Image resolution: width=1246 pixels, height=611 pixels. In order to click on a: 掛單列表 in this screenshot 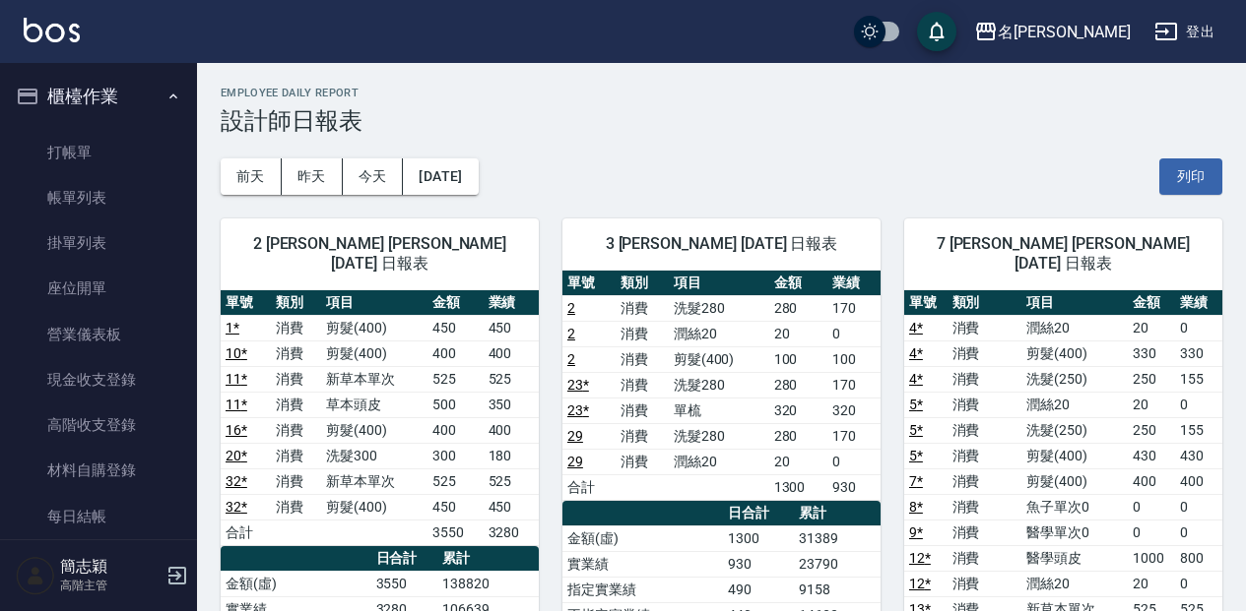, I will do `click(98, 243)`.